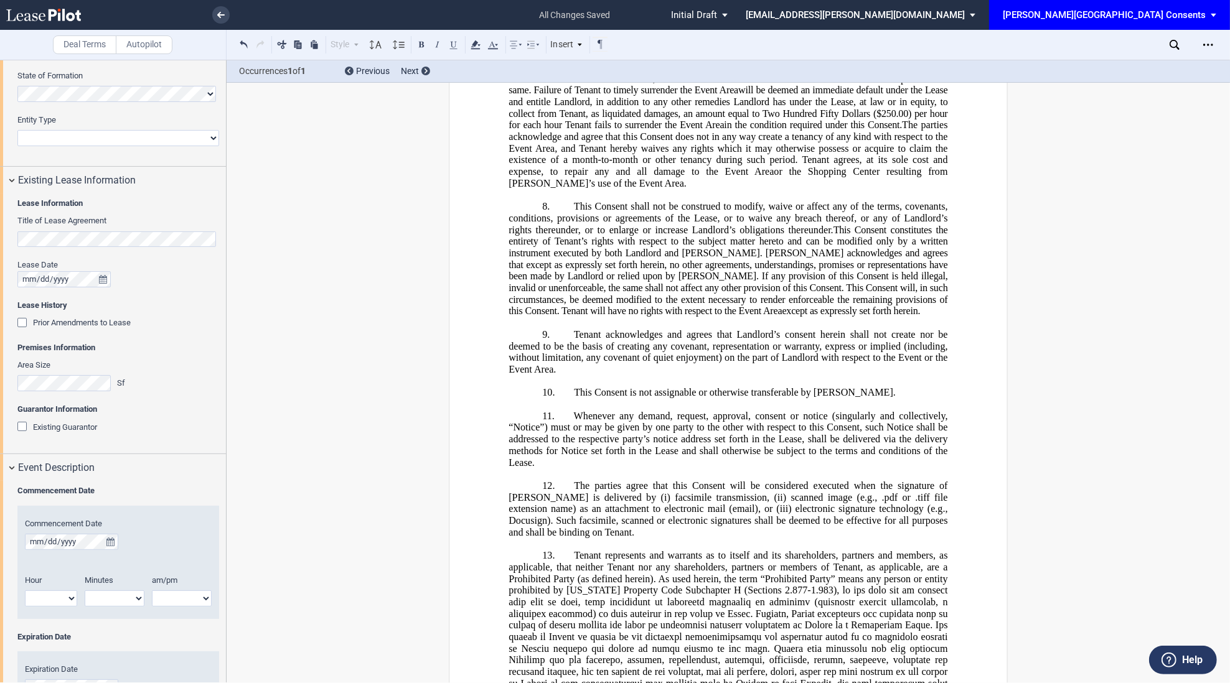 The image size is (1230, 683). Describe the element at coordinates (282, 44) in the screenshot. I see `button: Cut` at that location.